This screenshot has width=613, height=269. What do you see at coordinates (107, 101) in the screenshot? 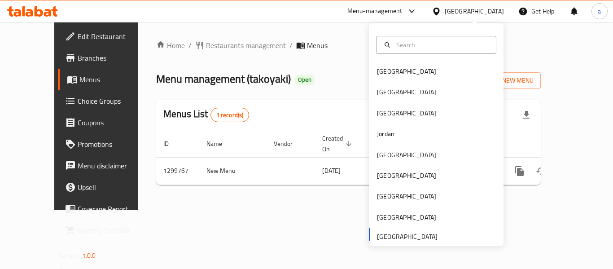
I see `a: Choice Groups` at bounding box center [107, 101].